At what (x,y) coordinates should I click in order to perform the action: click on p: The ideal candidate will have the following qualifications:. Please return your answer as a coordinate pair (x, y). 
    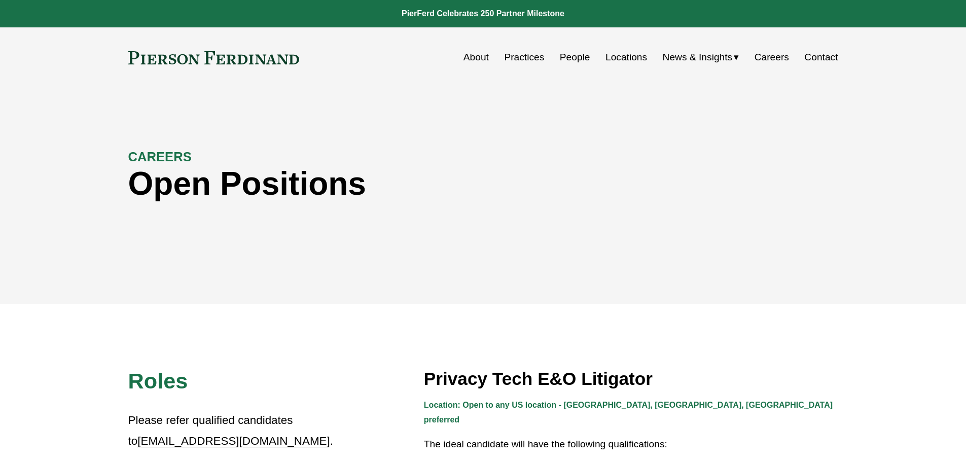
    Looking at the image, I should click on (631, 444).